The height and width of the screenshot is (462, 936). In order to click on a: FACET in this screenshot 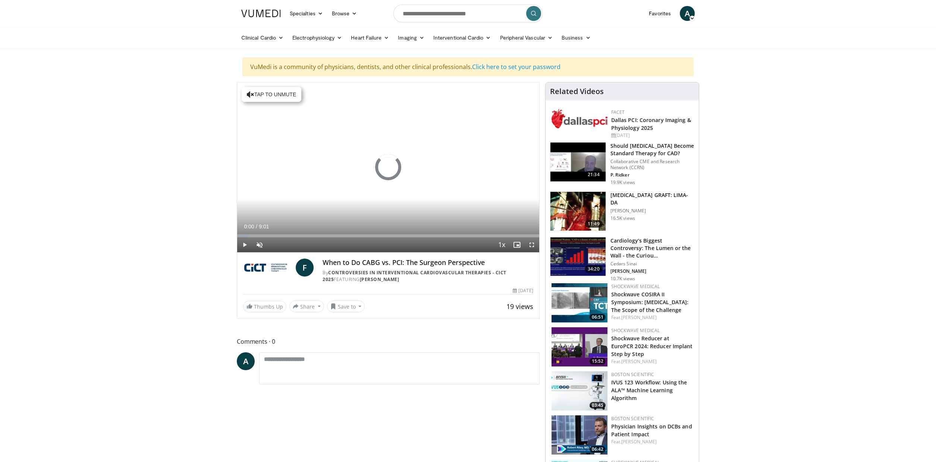, I will do `click(618, 112)`.